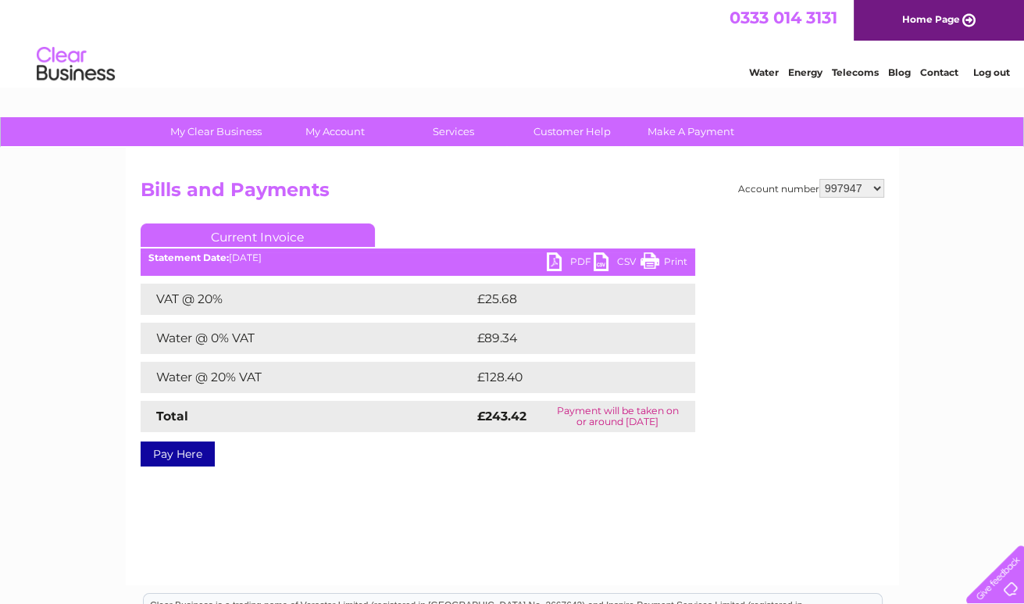 The height and width of the screenshot is (604, 1024). I want to click on a: Pay Here, so click(177, 454).